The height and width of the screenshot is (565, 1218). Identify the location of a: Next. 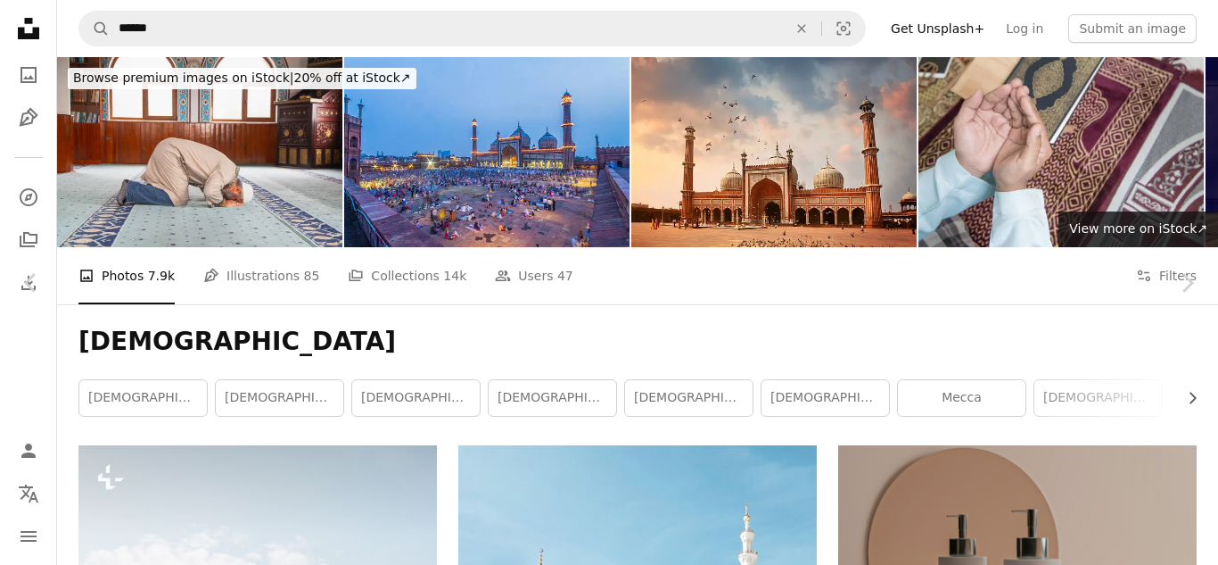
(1187, 283).